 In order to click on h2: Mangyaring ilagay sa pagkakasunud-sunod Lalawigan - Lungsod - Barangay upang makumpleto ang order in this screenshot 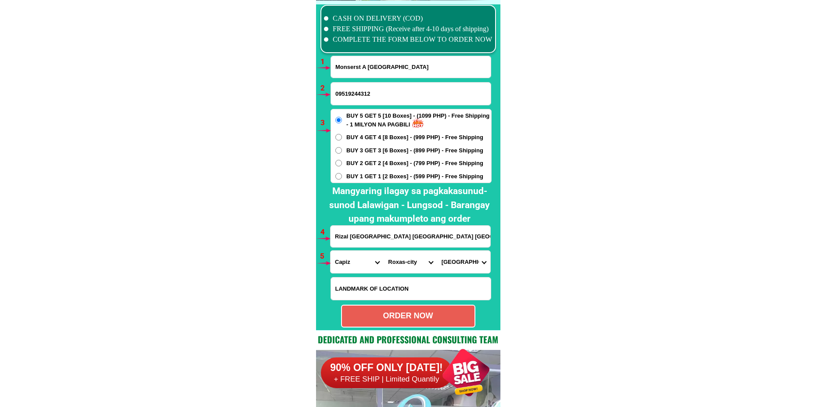, I will do `click(410, 205)`.